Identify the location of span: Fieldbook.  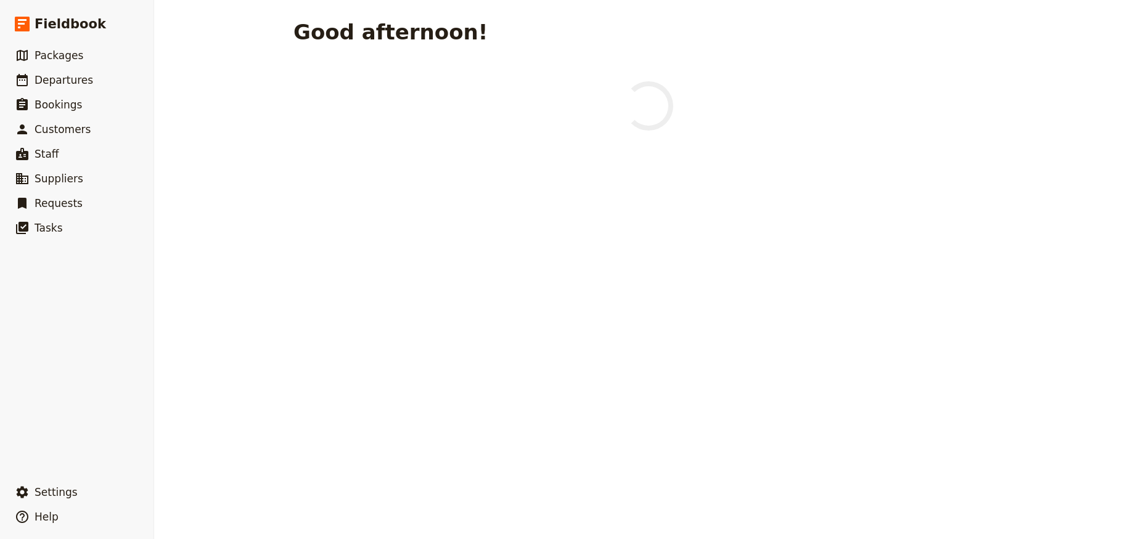
(70, 24).